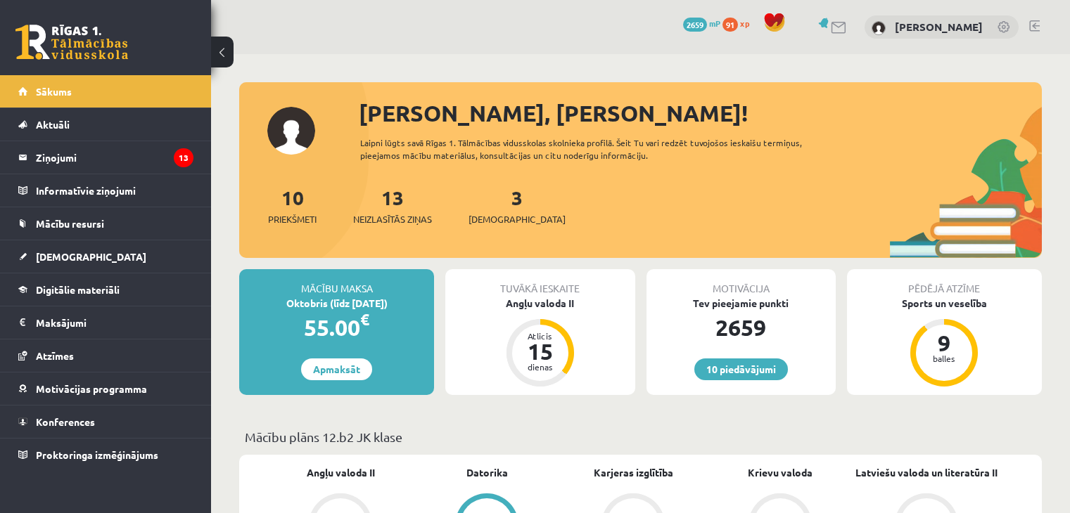 The width and height of the screenshot is (1070, 513). What do you see at coordinates (55, 356) in the screenshot?
I see `span: Atzīmes` at bounding box center [55, 356].